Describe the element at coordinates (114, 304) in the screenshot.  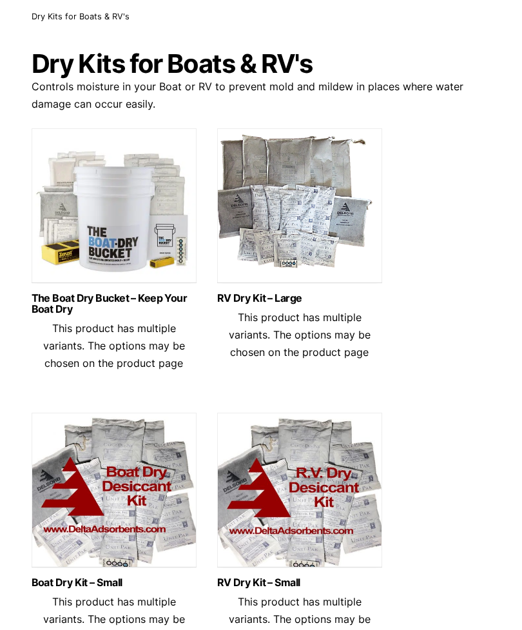
I see `a: The Boat Dry Bucket – Keep Your Boat Dry` at that location.